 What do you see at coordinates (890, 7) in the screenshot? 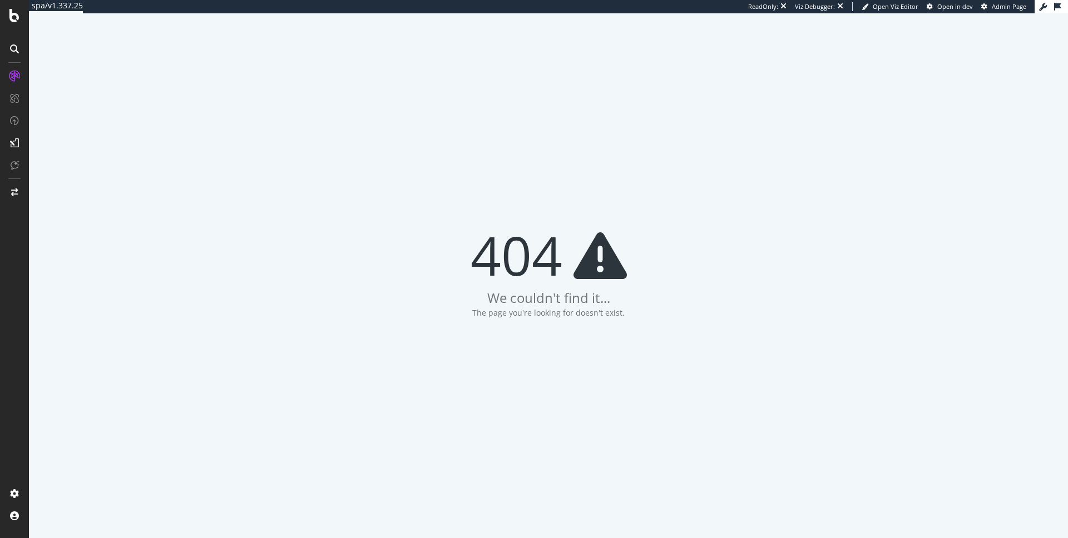
I see `a: Open Viz Editor` at bounding box center [890, 7].